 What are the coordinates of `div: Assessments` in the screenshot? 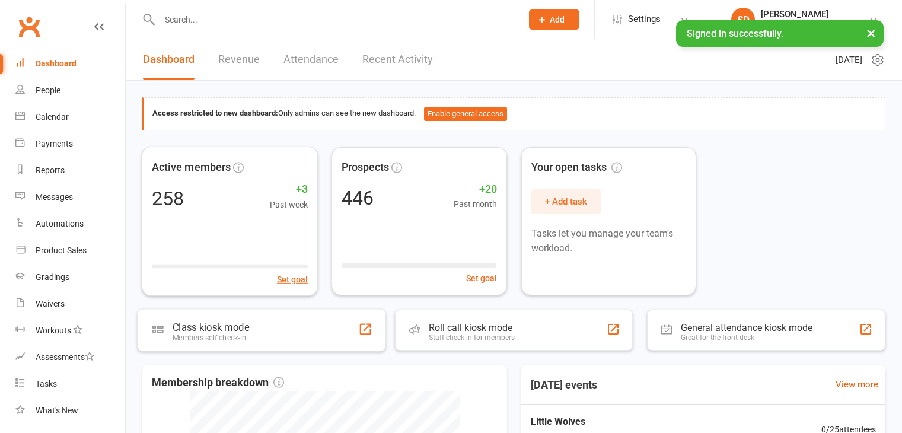 It's located at (65, 357).